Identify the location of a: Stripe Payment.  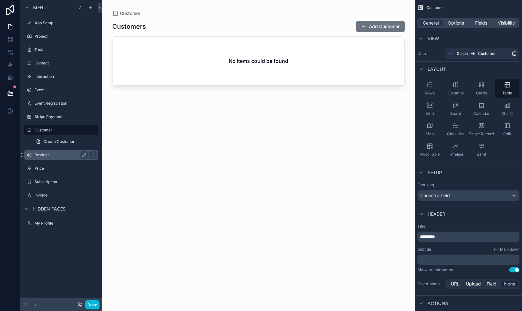
(61, 117).